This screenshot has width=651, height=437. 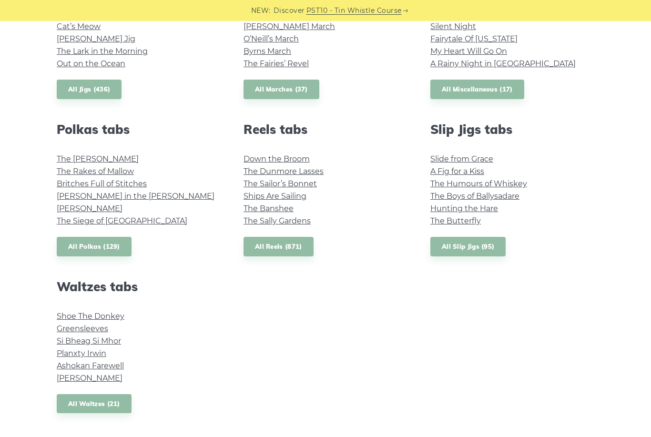 What do you see at coordinates (268, 208) in the screenshot?
I see `a: The Banshee` at bounding box center [268, 208].